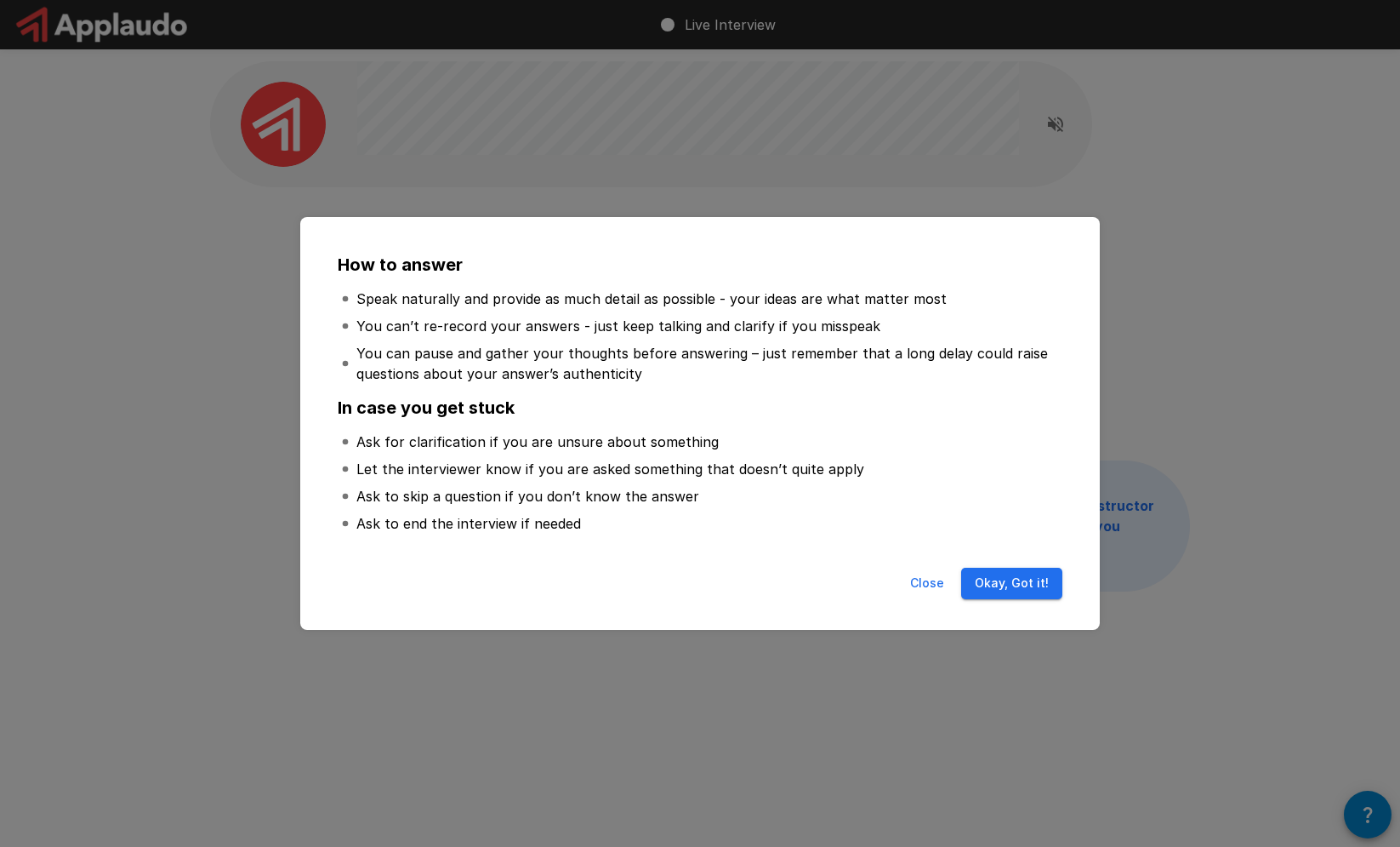 The height and width of the screenshot is (847, 1400). What do you see at coordinates (610, 469) in the screenshot?
I see `p: Let the interviewer know if you are asked something that doesn’t quite apply` at bounding box center [610, 469].